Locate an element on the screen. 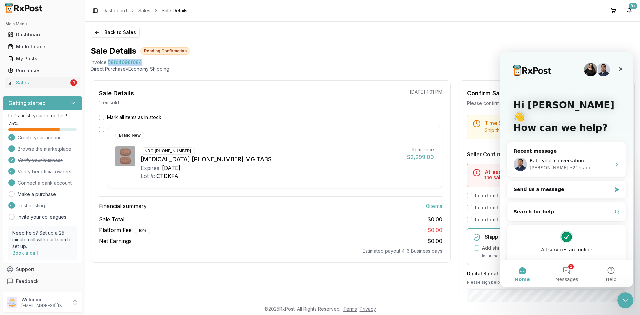 The height and width of the screenshot is (315, 640). div: 9+ is located at coordinates (633, 6).